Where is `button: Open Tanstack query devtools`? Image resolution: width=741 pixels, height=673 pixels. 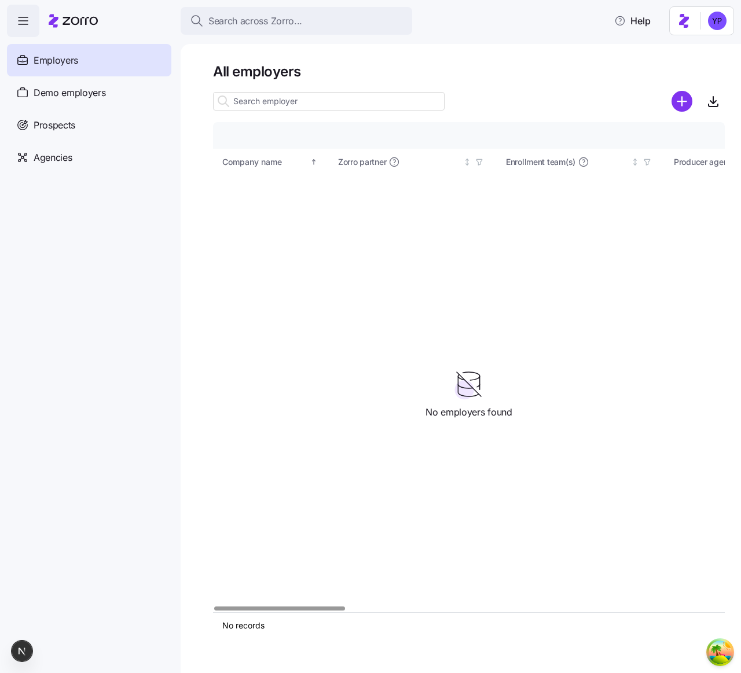
button: Open Tanstack query devtools is located at coordinates (720, 652).